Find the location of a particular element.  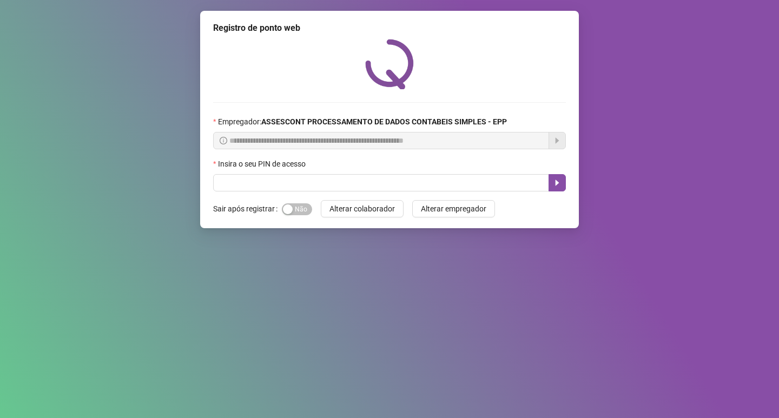

label: Insira o seu PIN de acesso is located at coordinates (263, 164).